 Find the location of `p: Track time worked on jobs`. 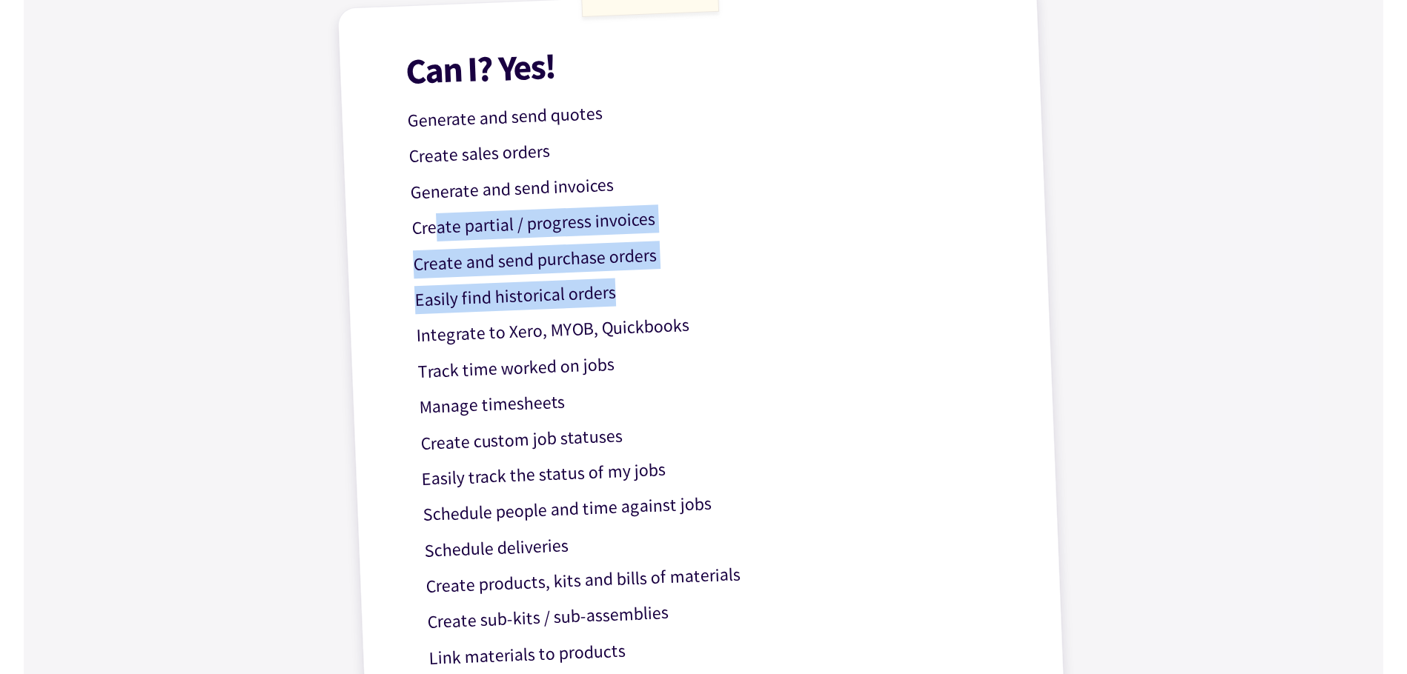

p: Track time worked on jobs is located at coordinates (713, 360).